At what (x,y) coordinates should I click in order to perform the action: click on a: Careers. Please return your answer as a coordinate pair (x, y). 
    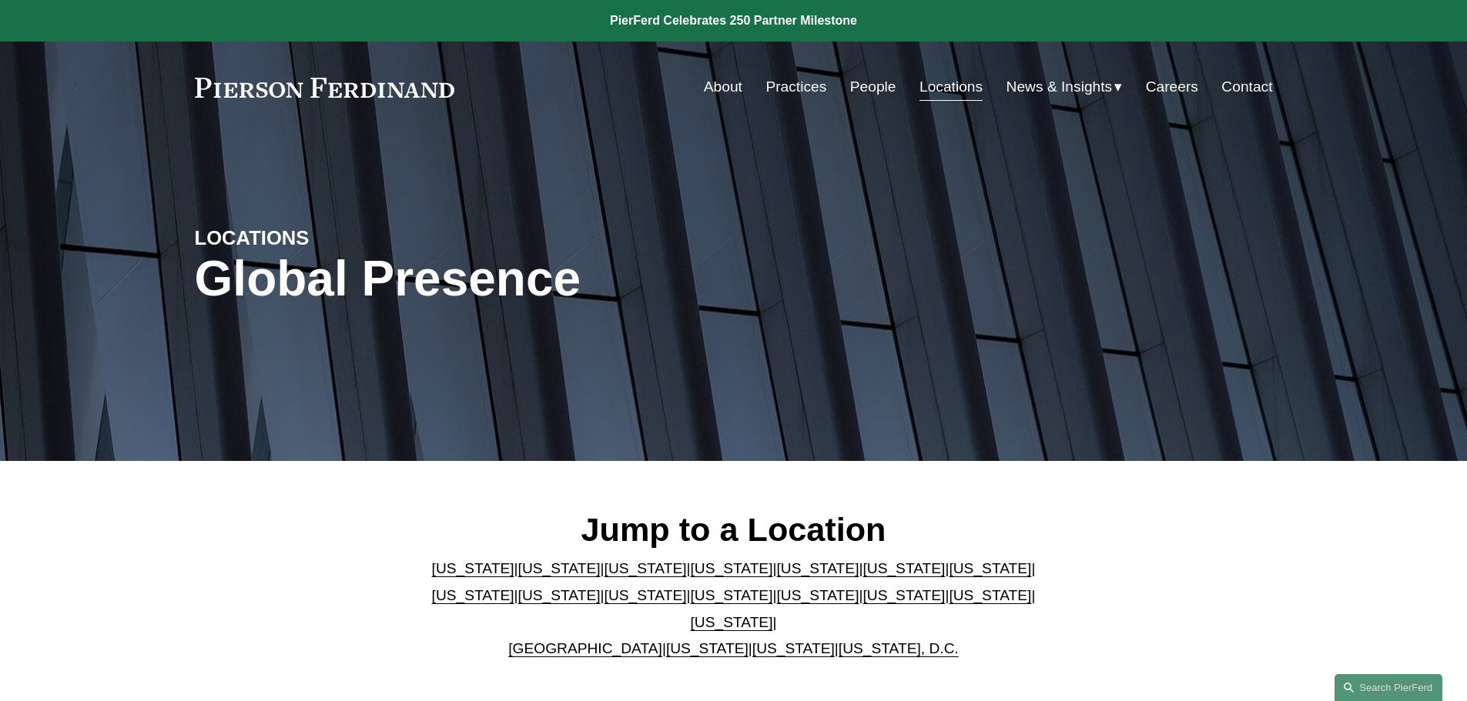
    Looking at the image, I should click on (1172, 87).